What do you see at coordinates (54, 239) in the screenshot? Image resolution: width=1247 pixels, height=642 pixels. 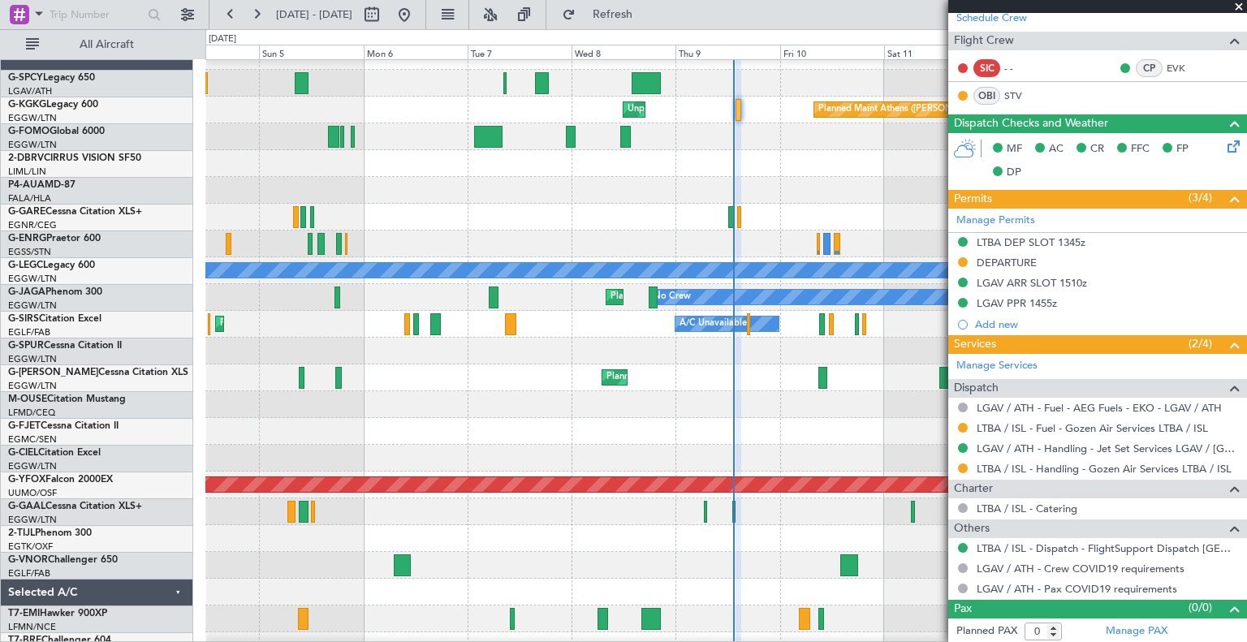 I see `a: G-ENRGPraetor 600` at bounding box center [54, 239].